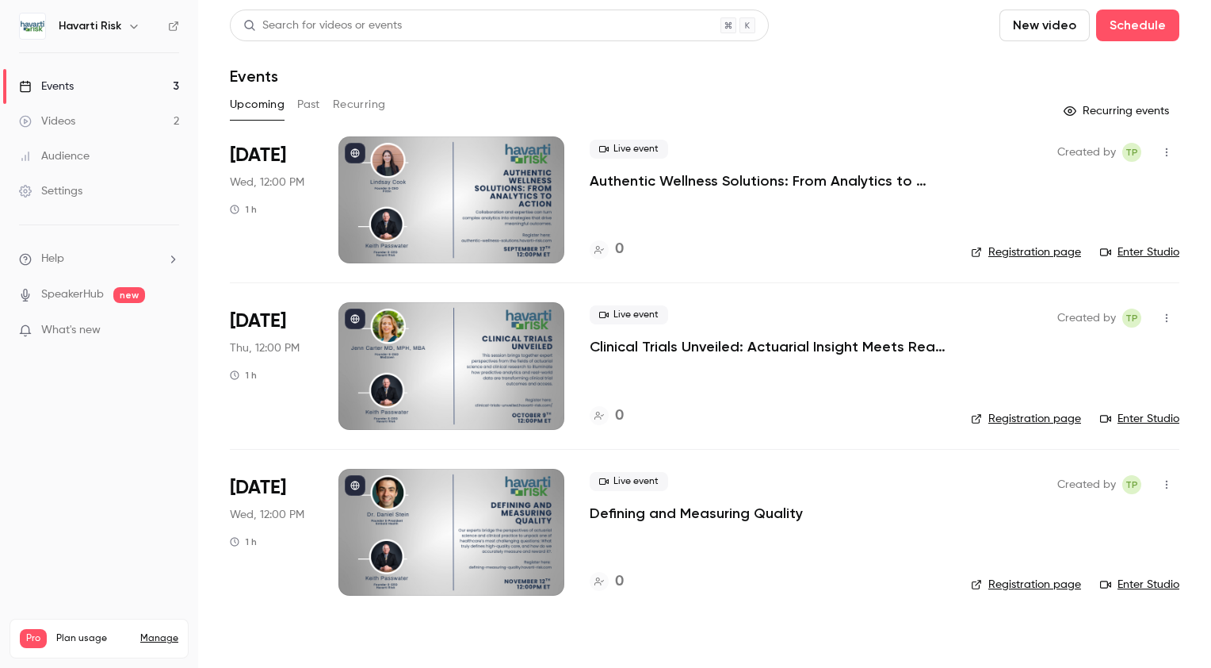 Image resolution: width=1211 pixels, height=668 pixels. Describe the element at coordinates (47, 121) in the screenshot. I see `div: Videos` at that location.